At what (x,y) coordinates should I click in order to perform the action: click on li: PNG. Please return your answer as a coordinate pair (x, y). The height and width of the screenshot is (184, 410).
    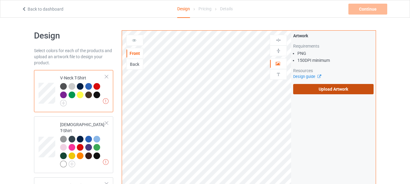
    Looking at the image, I should click on (335, 53).